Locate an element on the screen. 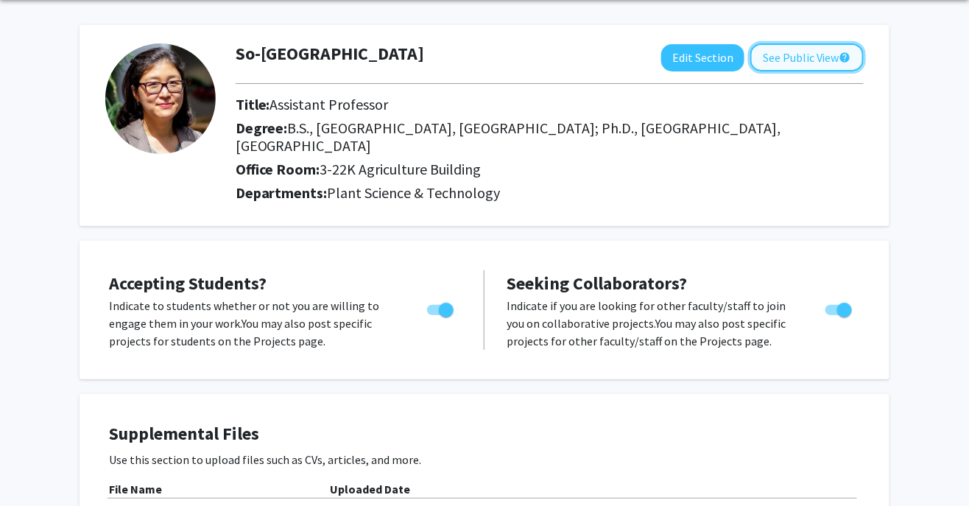  img: Profile Picture is located at coordinates (161, 99).